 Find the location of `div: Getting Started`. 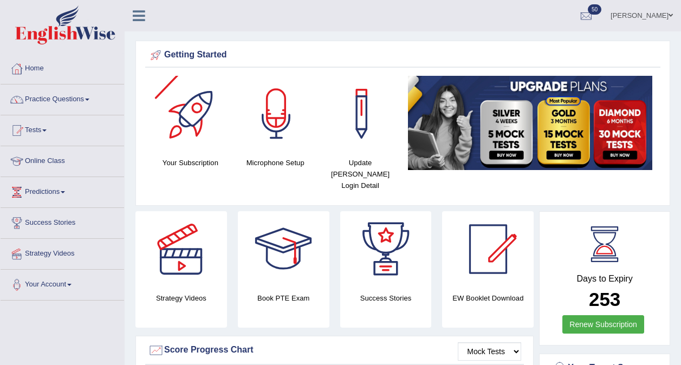

div: Getting Started is located at coordinates (403, 55).